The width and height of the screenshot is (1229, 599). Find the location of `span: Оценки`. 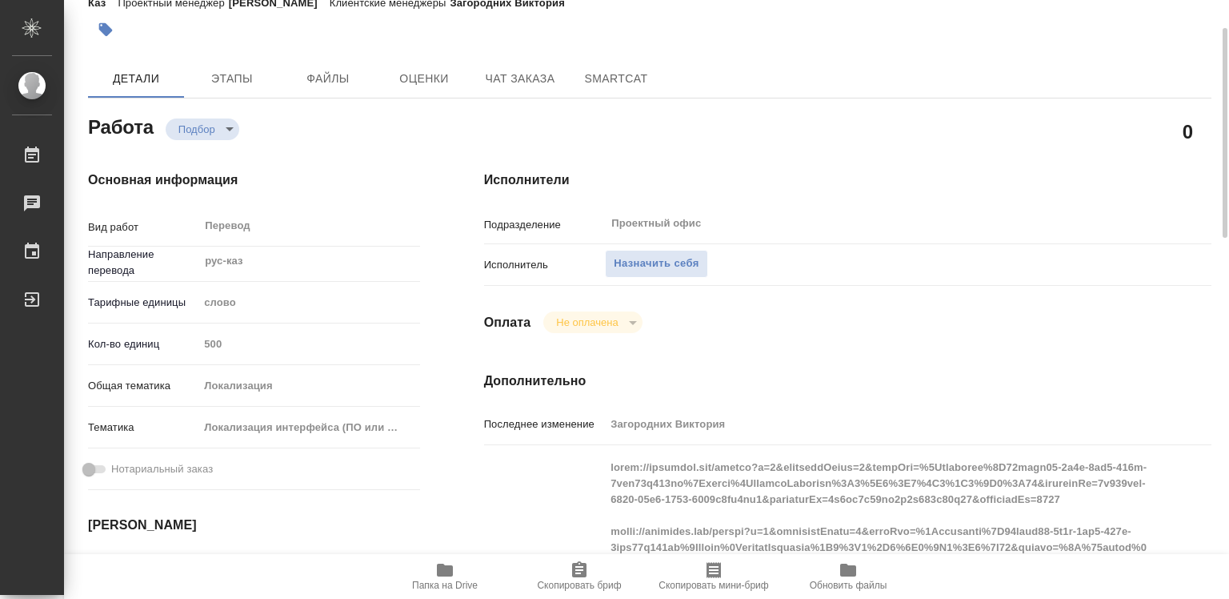

span: Оценки is located at coordinates (424, 78).